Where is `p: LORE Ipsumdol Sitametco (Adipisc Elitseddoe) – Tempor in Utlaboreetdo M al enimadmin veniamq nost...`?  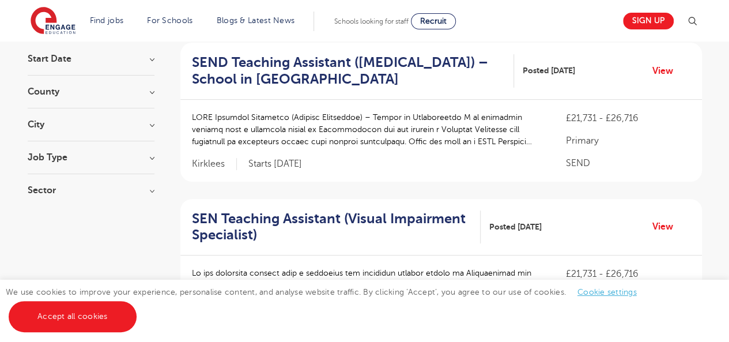
p: LORE Ipsumdol Sitametco (Adipisc Elitseddoe) – Tempor in Utlaboreetdo M al enimadmin veniamq nost... is located at coordinates (367, 129).